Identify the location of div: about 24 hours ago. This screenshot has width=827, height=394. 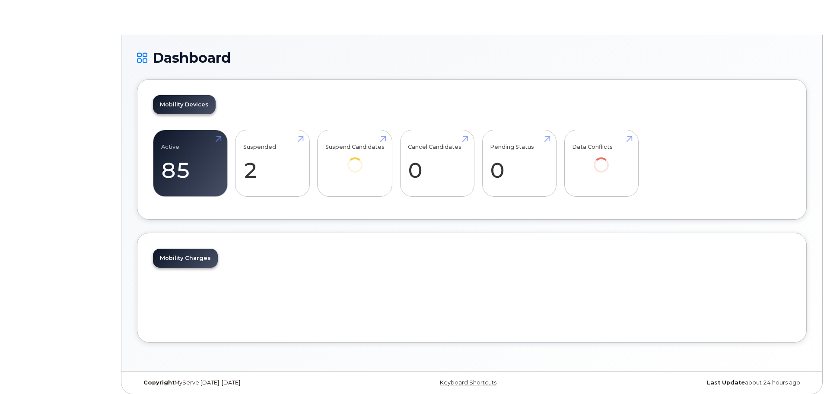
(695, 383).